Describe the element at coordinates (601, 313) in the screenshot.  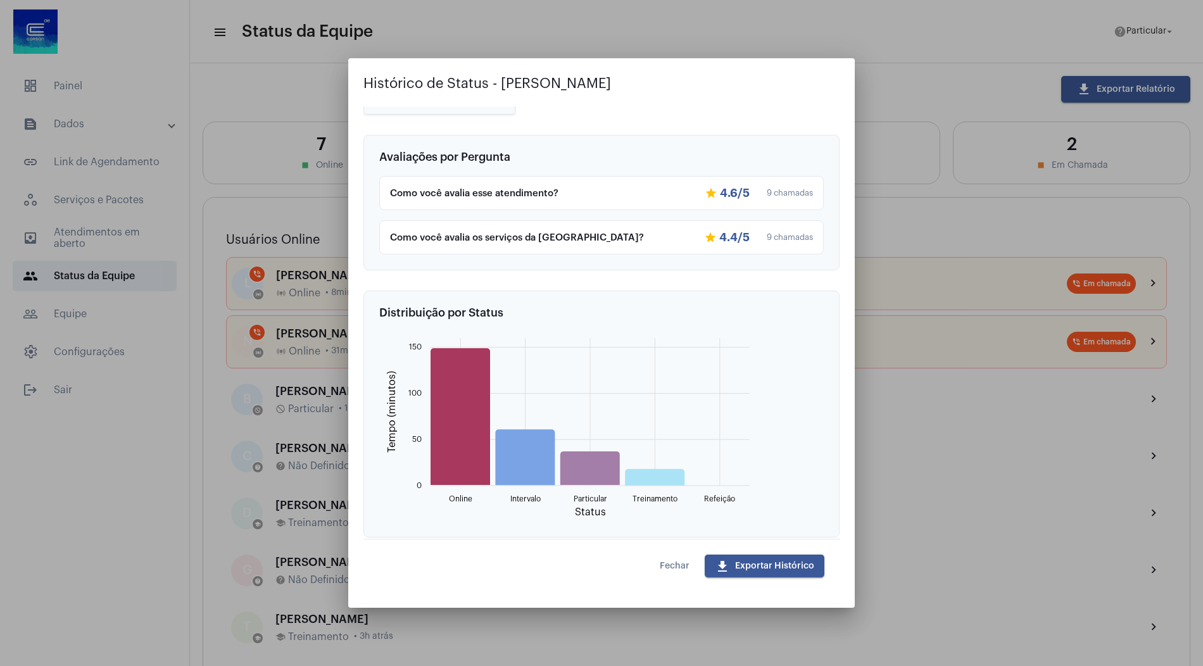
I see `h3: Distribuição por Status` at that location.